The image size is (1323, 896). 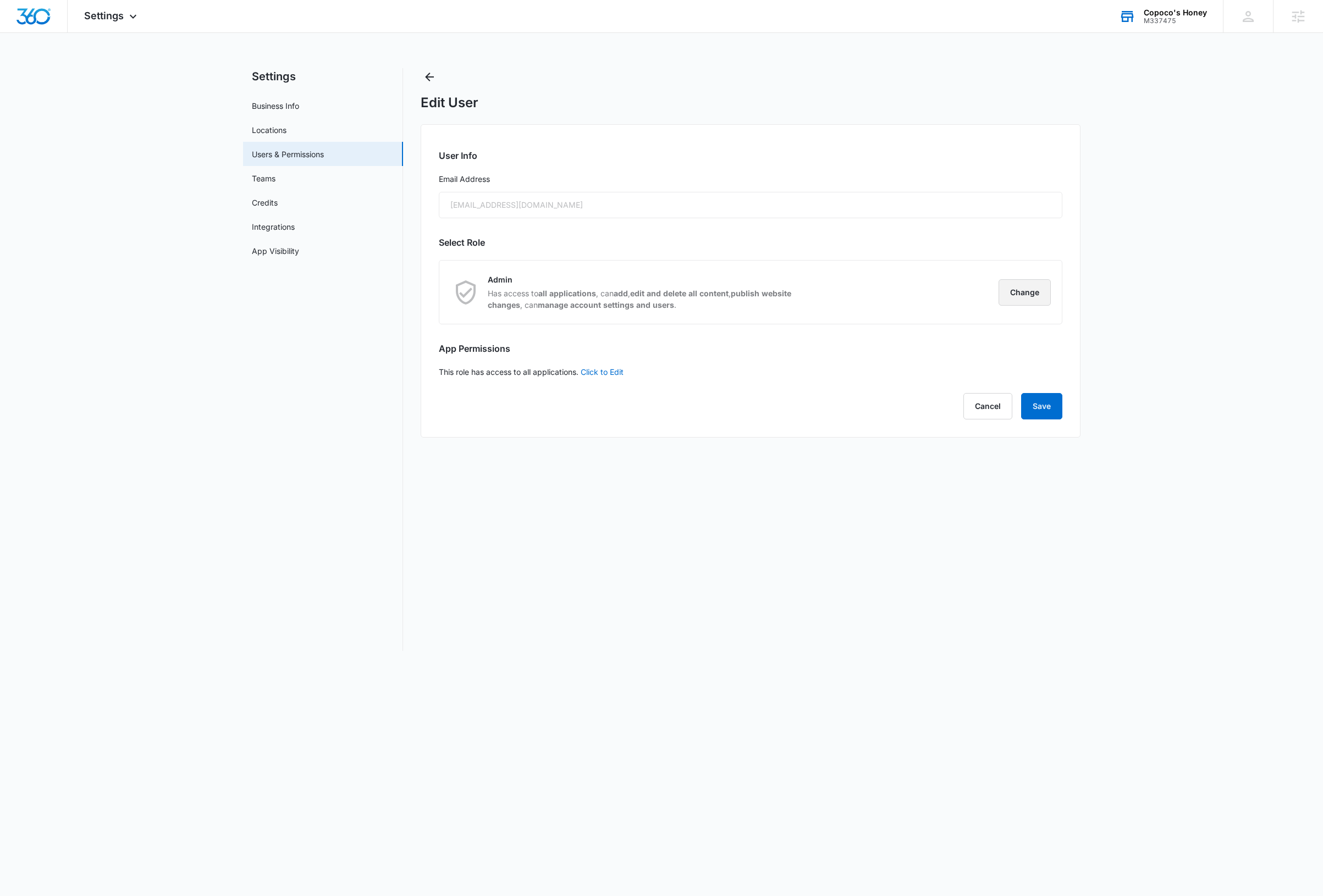 What do you see at coordinates (750, 179) in the screenshot?
I see `label: Email Address` at bounding box center [750, 179].